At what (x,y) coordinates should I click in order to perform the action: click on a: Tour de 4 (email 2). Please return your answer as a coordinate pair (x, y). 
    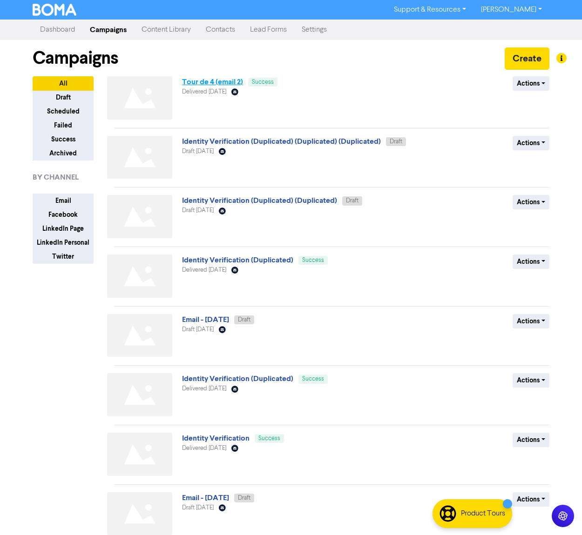
    Looking at the image, I should click on (212, 82).